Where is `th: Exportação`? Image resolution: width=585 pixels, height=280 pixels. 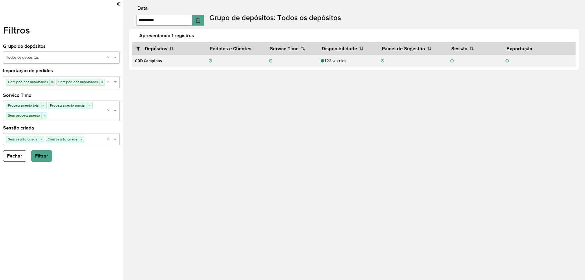 th: Exportação is located at coordinates (538, 48).